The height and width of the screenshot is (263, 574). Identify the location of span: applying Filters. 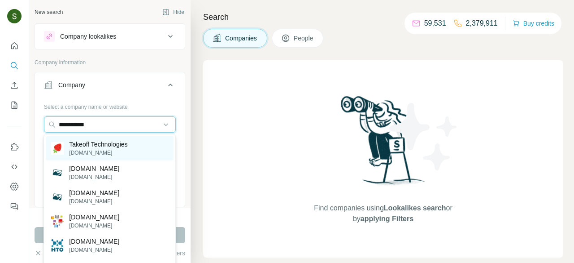
(387, 218).